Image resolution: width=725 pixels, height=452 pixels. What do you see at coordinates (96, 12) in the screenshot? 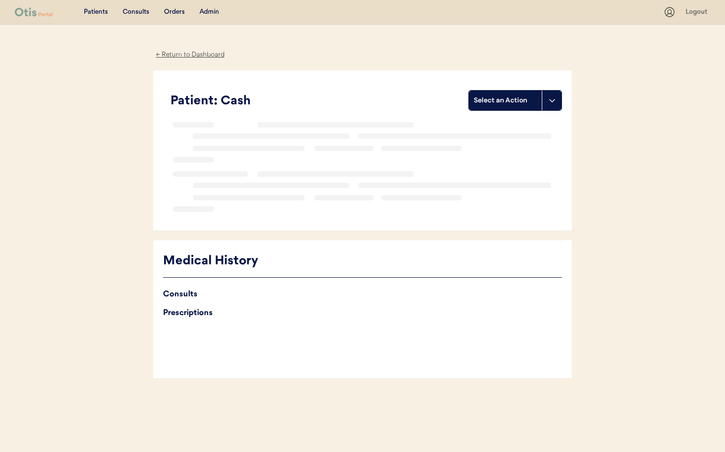
I see `div: Patients` at bounding box center [96, 12].